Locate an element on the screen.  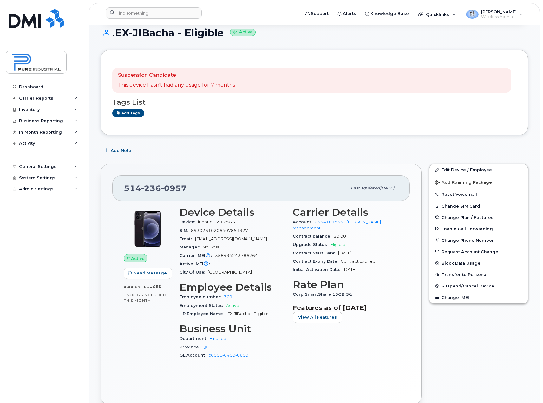
span: Email is located at coordinates (187, 239).